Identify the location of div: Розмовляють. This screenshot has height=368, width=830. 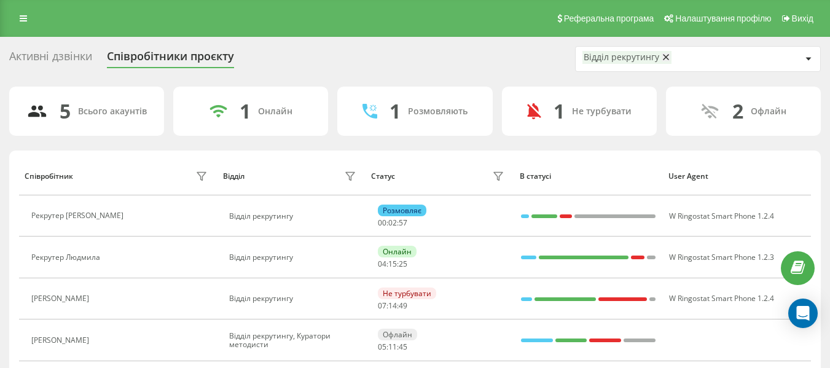
(437, 111).